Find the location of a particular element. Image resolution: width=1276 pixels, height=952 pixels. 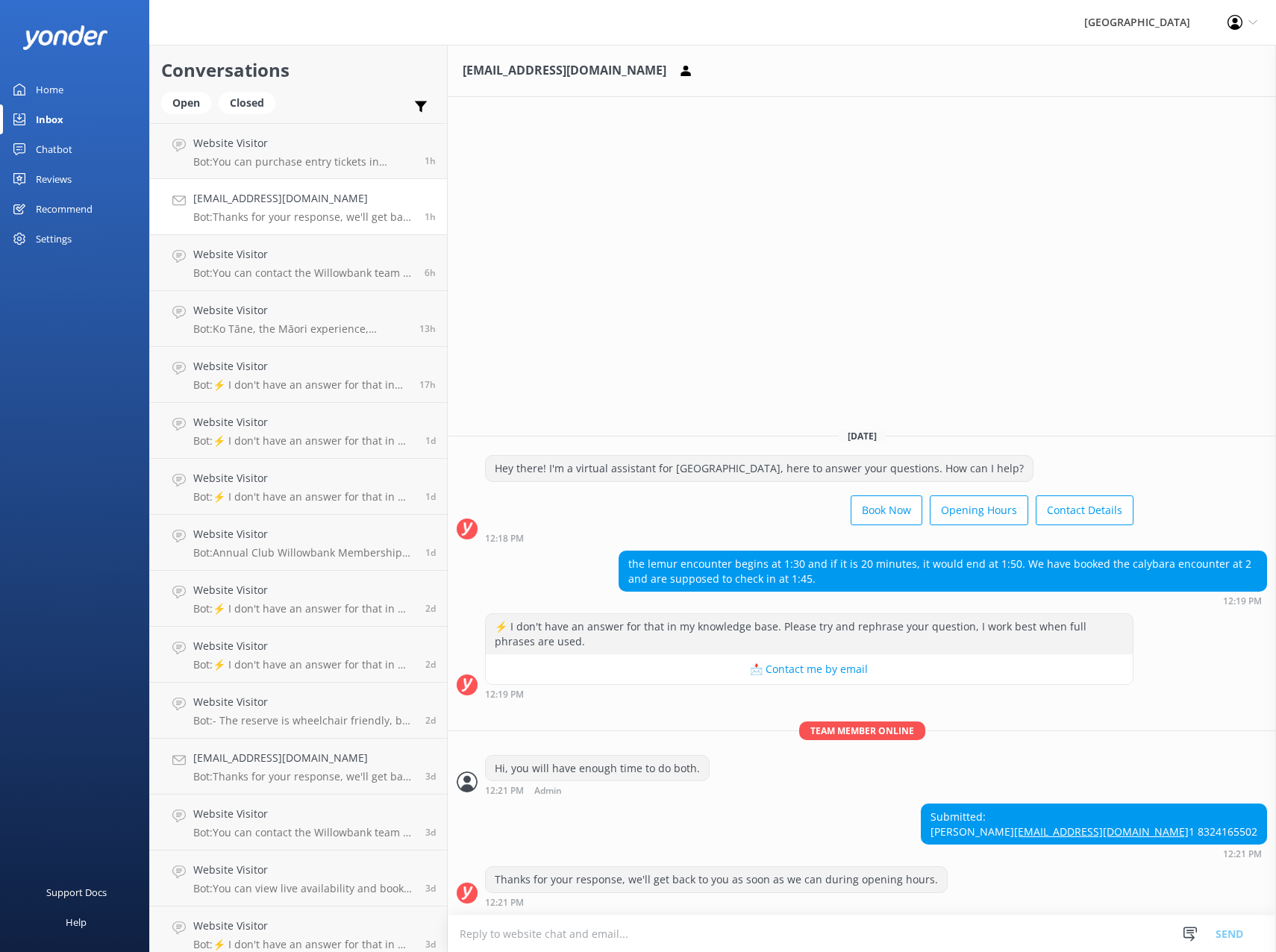

span: Sep 29 2025 08:15pm (UTC +13:00) Pacific/Auckland is located at coordinates (428, 384).